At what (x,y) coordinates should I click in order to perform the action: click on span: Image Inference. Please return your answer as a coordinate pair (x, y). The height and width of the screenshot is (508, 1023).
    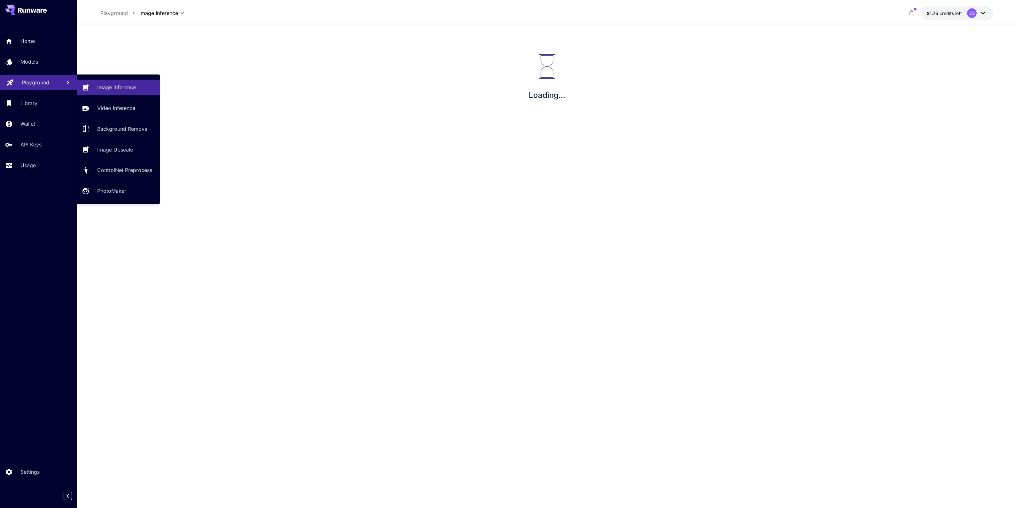
    Looking at the image, I should click on (159, 13).